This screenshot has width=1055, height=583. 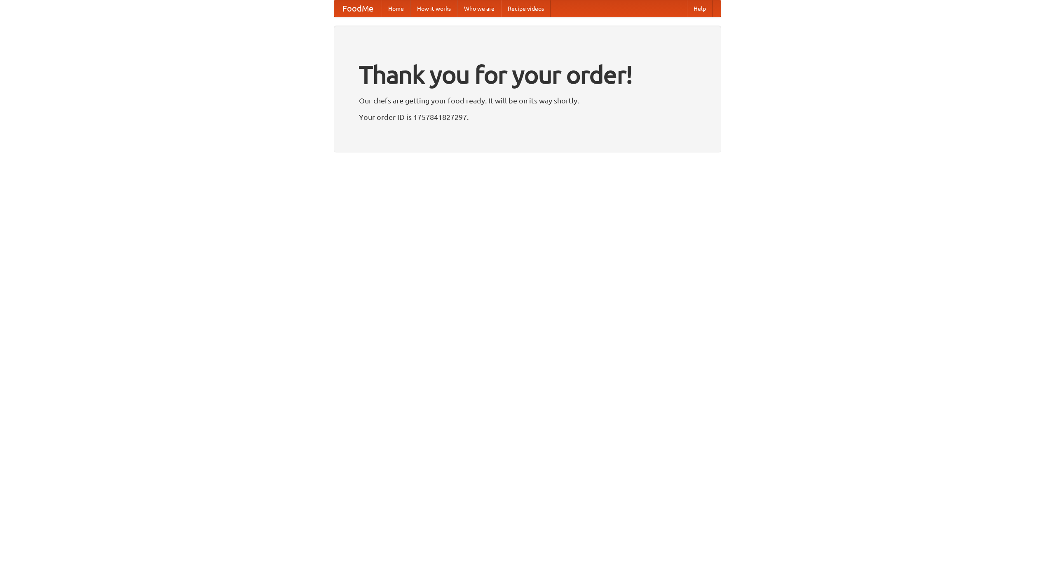 What do you see at coordinates (527, 117) in the screenshot?
I see `p: Your order ID is 1757841827297.` at bounding box center [527, 117].